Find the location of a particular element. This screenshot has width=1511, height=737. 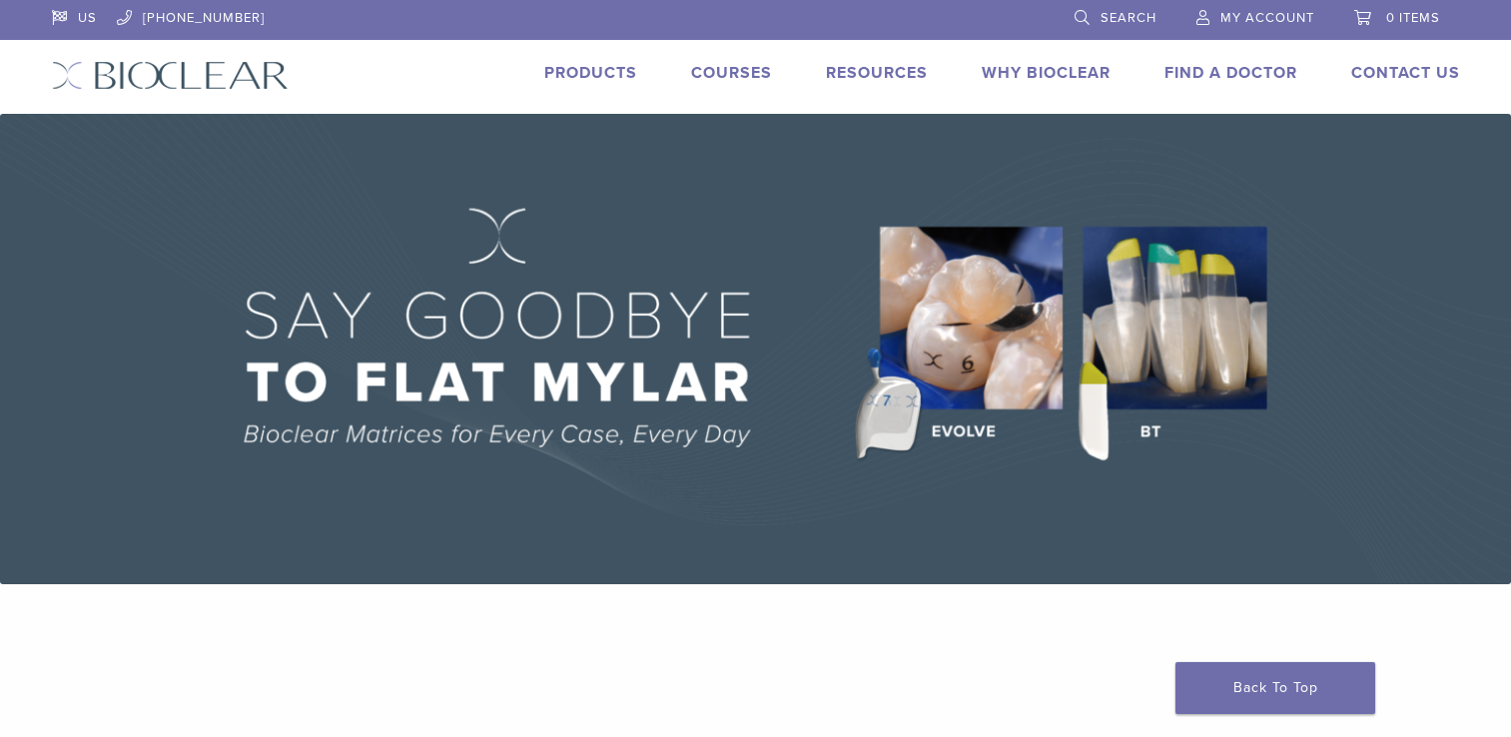

span: My Account is located at coordinates (1267, 18).